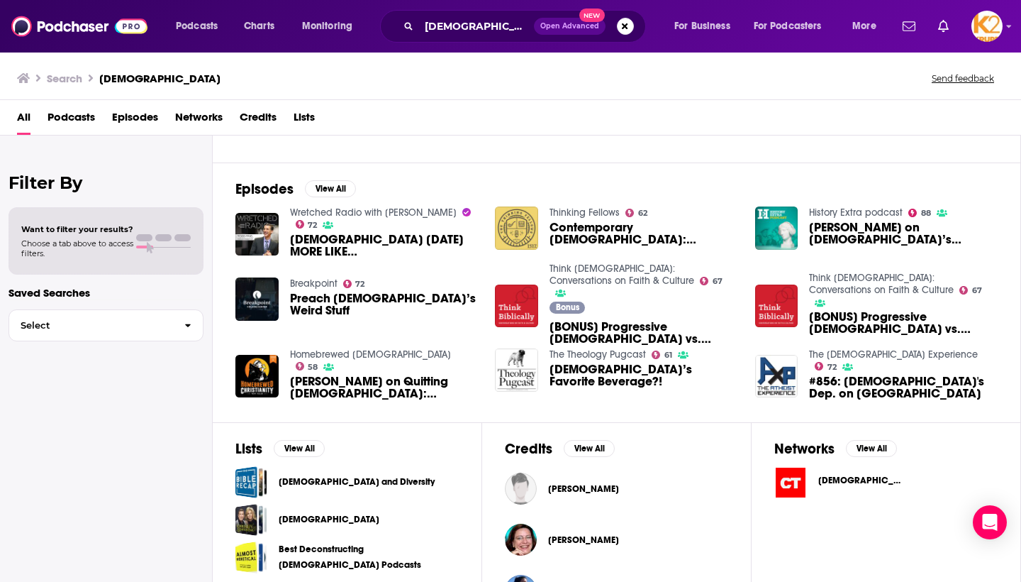 Image resolution: width=1021 pixels, height=582 pixels. I want to click on img: User Profile, so click(987, 26).